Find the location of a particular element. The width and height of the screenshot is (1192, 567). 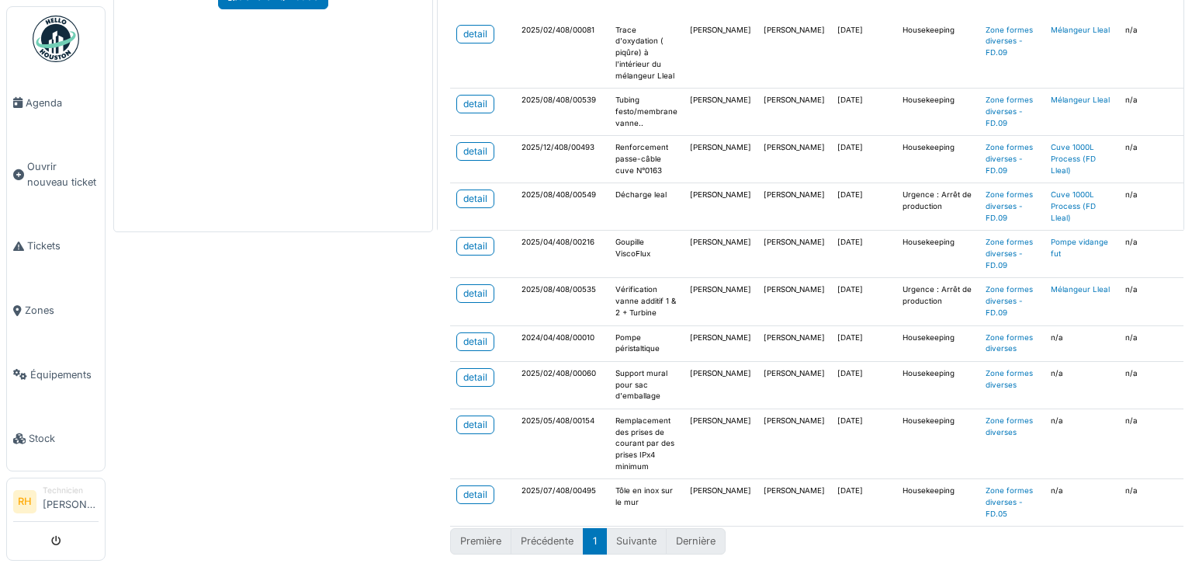

td: Pompe péristaltique is located at coordinates (647, 343).